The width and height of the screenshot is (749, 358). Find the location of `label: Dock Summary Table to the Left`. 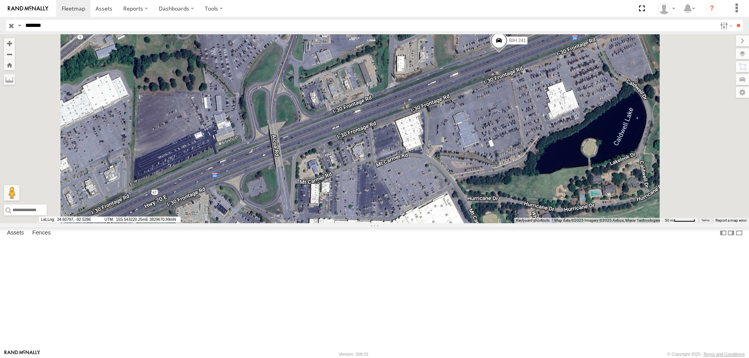

label: Dock Summary Table to the Left is located at coordinates (723, 233).